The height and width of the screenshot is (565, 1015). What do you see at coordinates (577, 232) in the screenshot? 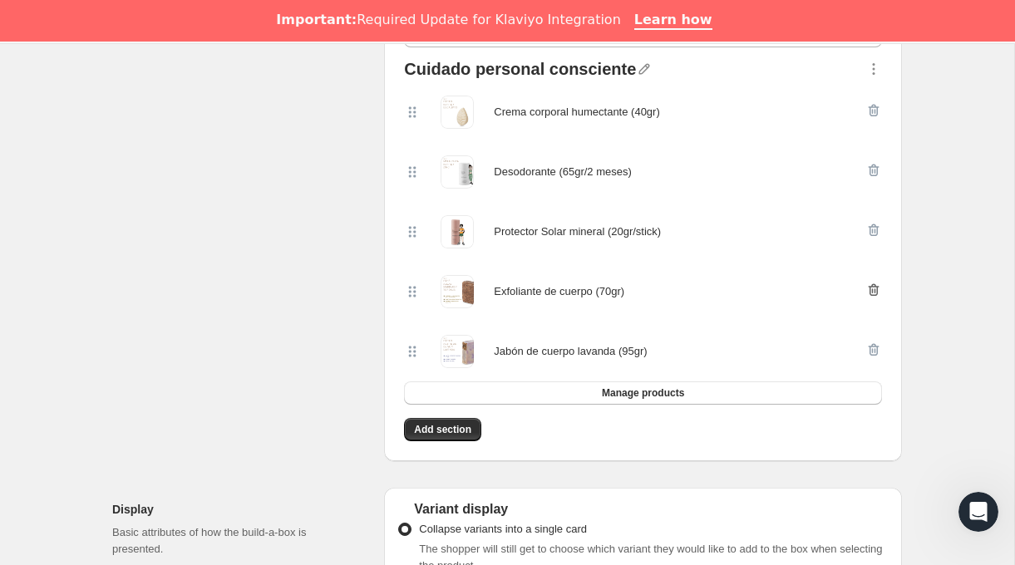
I see `div: Protector Solar mineral (20gr/stick)` at bounding box center [577, 232].